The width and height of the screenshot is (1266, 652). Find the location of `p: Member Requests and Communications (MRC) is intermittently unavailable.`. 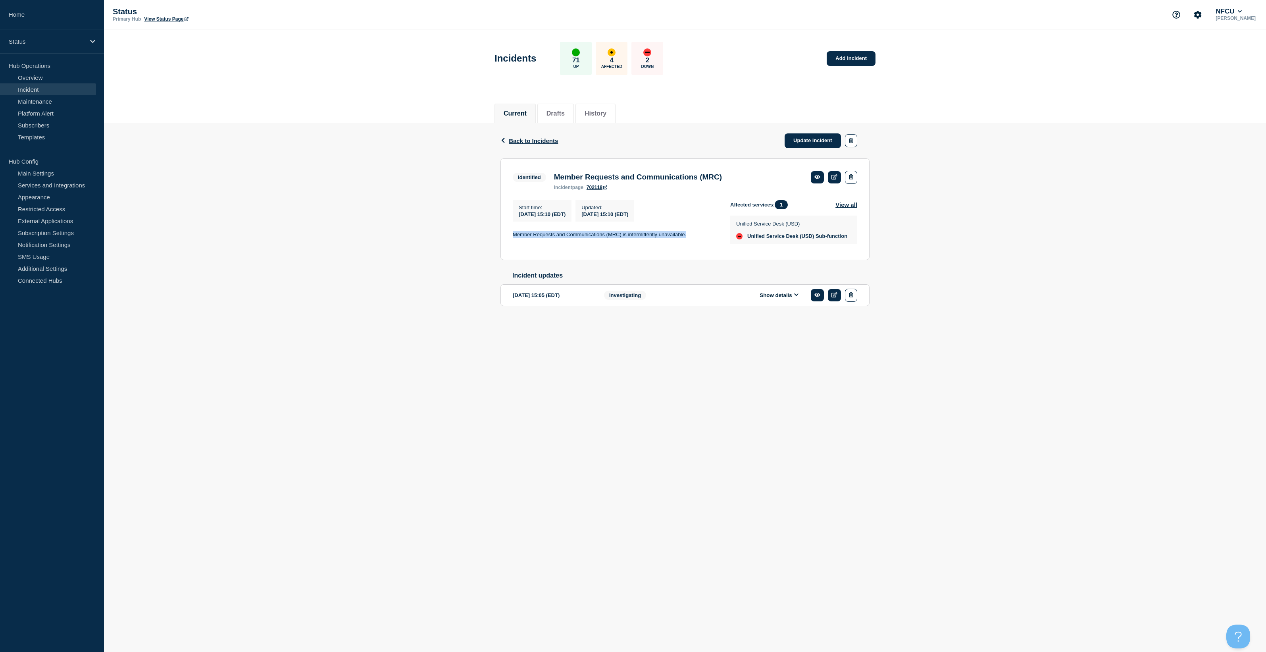

p: Member Requests and Communications (MRC) is intermittently unavailable. is located at coordinates (615, 235).